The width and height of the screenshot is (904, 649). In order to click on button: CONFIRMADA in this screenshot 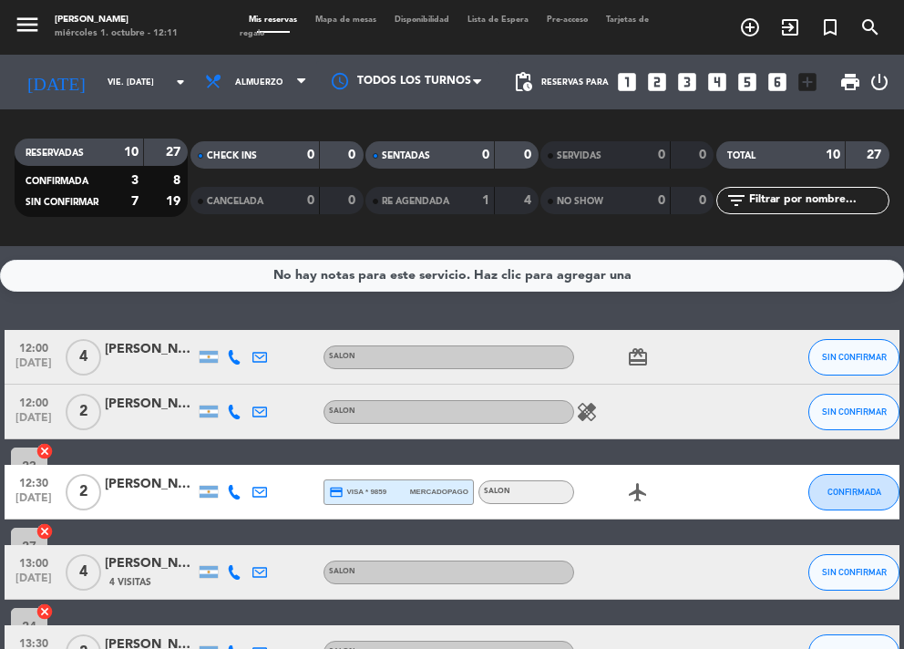, I will do `click(854, 492)`.